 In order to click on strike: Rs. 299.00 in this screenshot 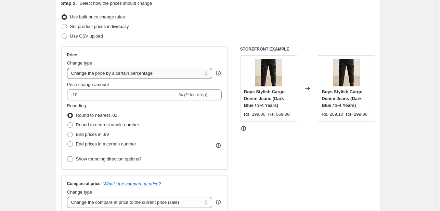, I will do `click(356, 115)`.